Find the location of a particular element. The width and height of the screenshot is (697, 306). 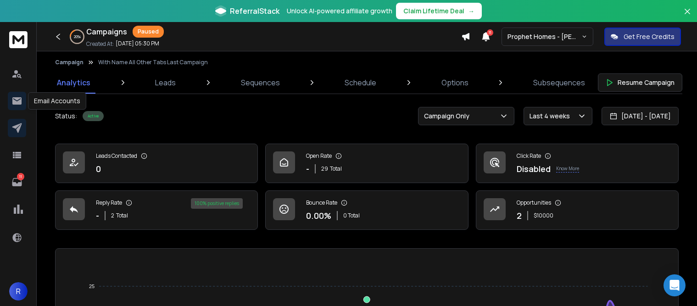

span: R is located at coordinates (18, 291).